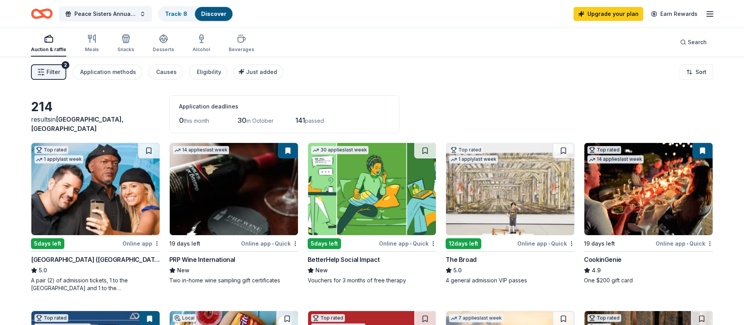 This screenshot has width=744, height=325. Describe the element at coordinates (105, 14) in the screenshot. I see `button: Peace Sisters Annual Gala` at that location.